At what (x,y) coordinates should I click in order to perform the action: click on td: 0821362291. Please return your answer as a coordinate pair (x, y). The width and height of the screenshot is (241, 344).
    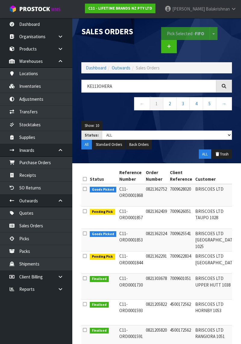
    Looking at the image, I should click on (156, 263).